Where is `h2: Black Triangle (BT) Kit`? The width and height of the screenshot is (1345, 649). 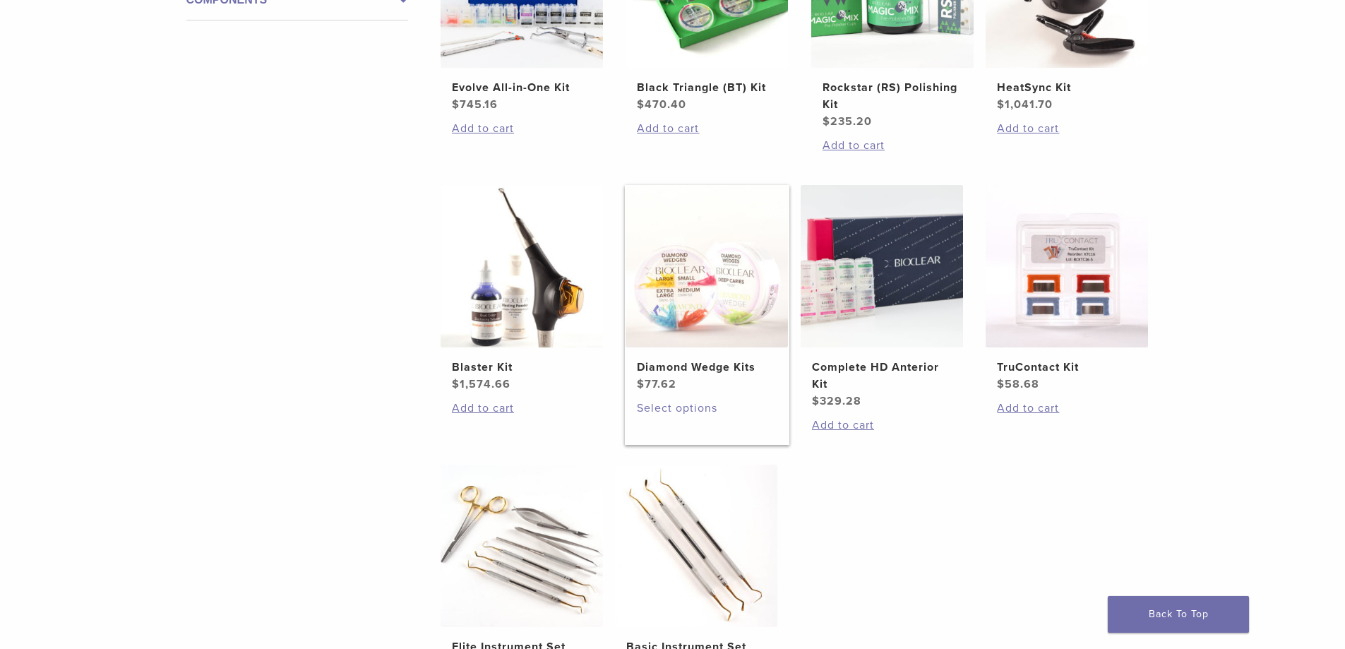
h2: Black Triangle (BT) Kit is located at coordinates (707, 88).